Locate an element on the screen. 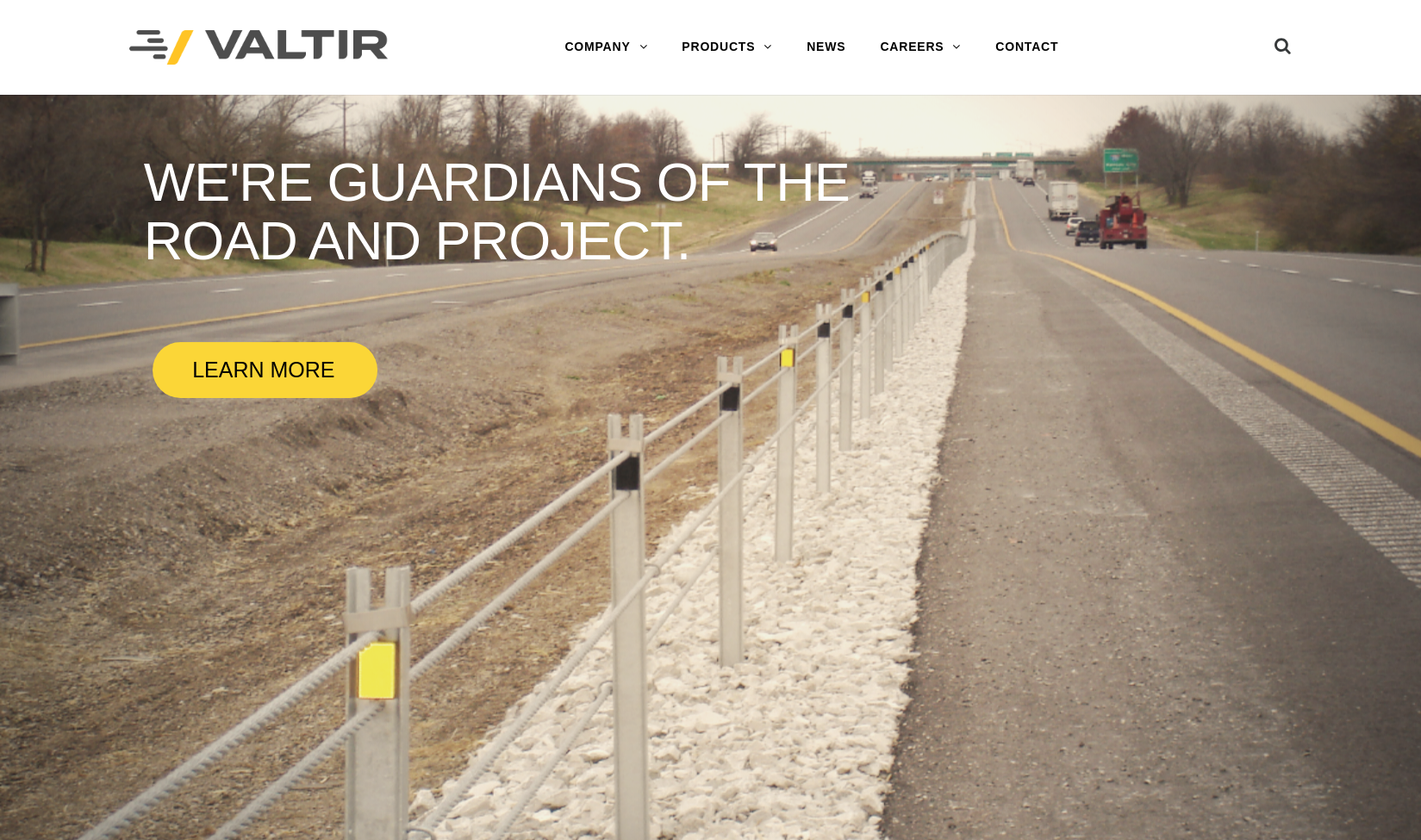 This screenshot has height=840, width=1421. a: COMPANY is located at coordinates (606, 47).